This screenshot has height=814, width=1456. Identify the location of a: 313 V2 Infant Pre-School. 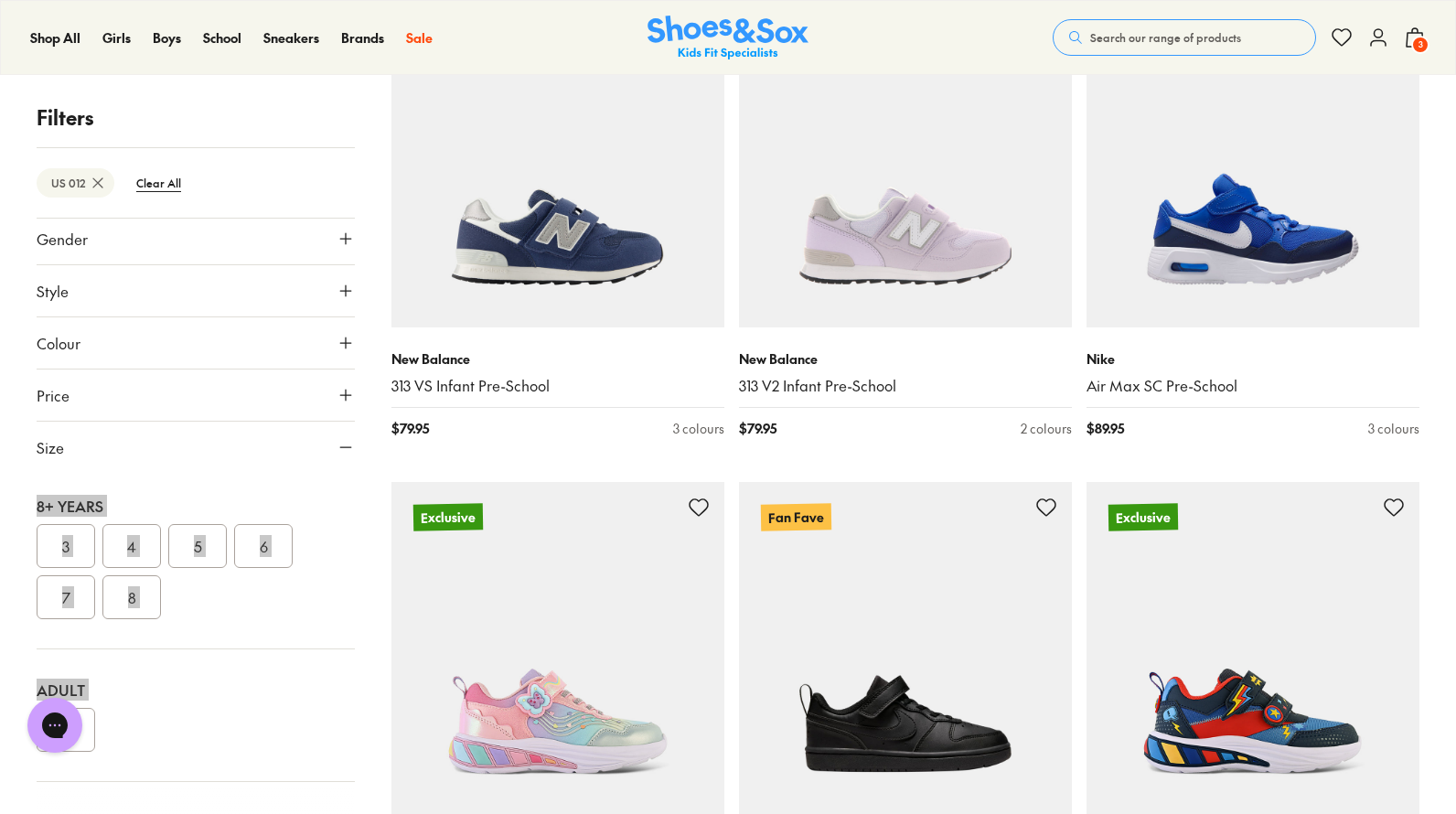
(905, 386).